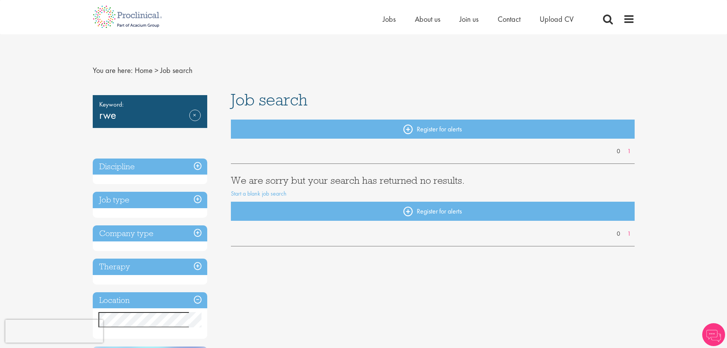 This screenshot has height=348, width=727. Describe the element at coordinates (144, 70) in the screenshot. I see `a: breadcrumb link` at that location.